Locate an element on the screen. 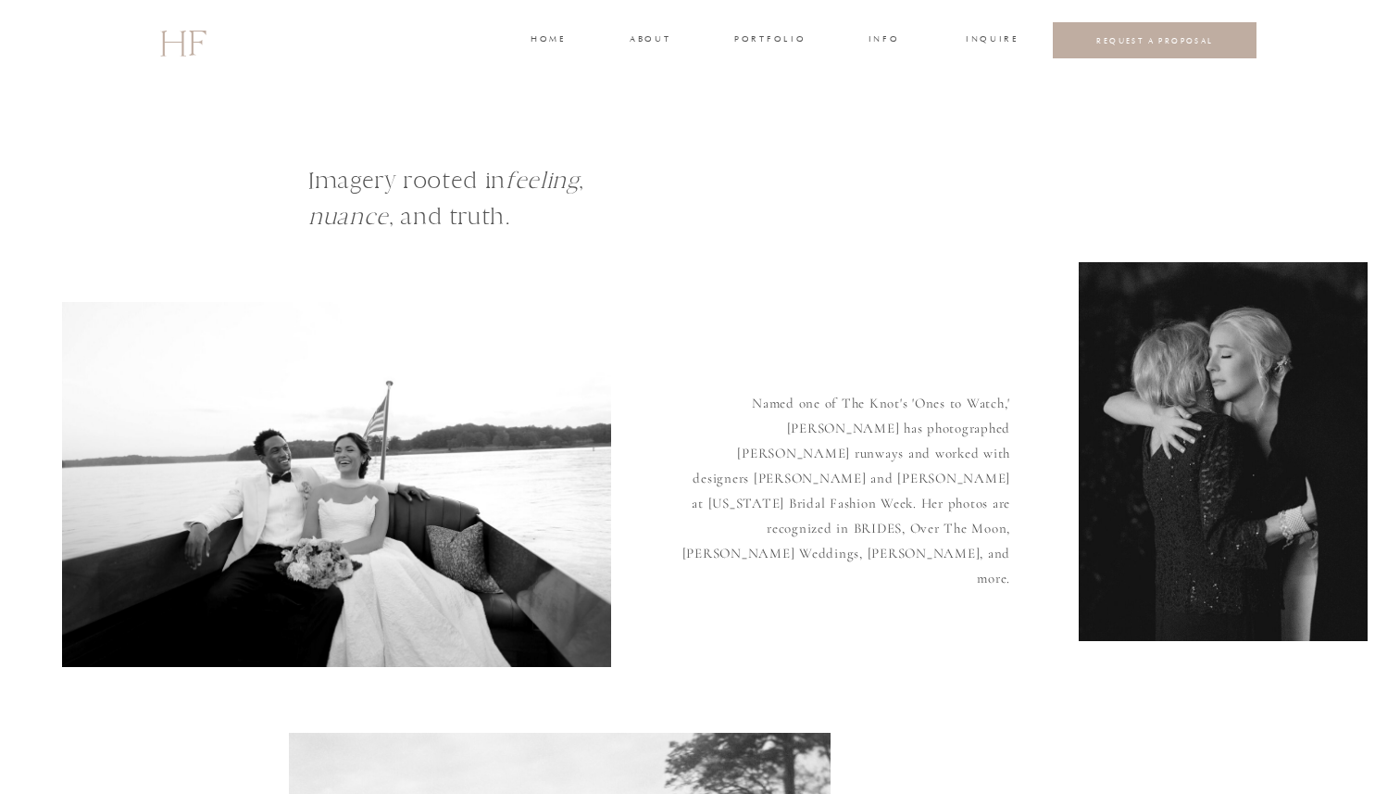 The image size is (1400, 794). h1: Imagery rooted in , , and truth. is located at coordinates (558, 217).